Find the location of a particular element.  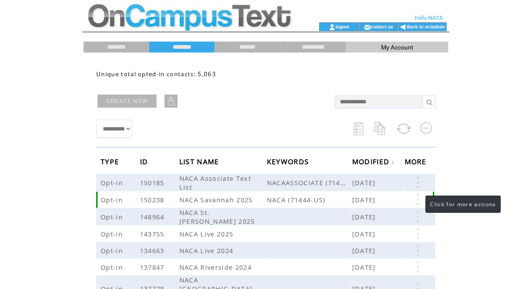

a: KEYWORDS is located at coordinates (289, 161).